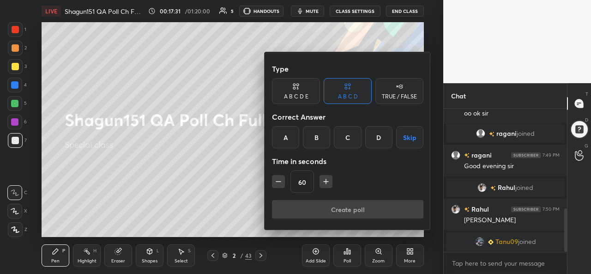 The image size is (591, 274). What do you see at coordinates (348, 117) in the screenshot?
I see `div: Correct Answer` at bounding box center [348, 117].